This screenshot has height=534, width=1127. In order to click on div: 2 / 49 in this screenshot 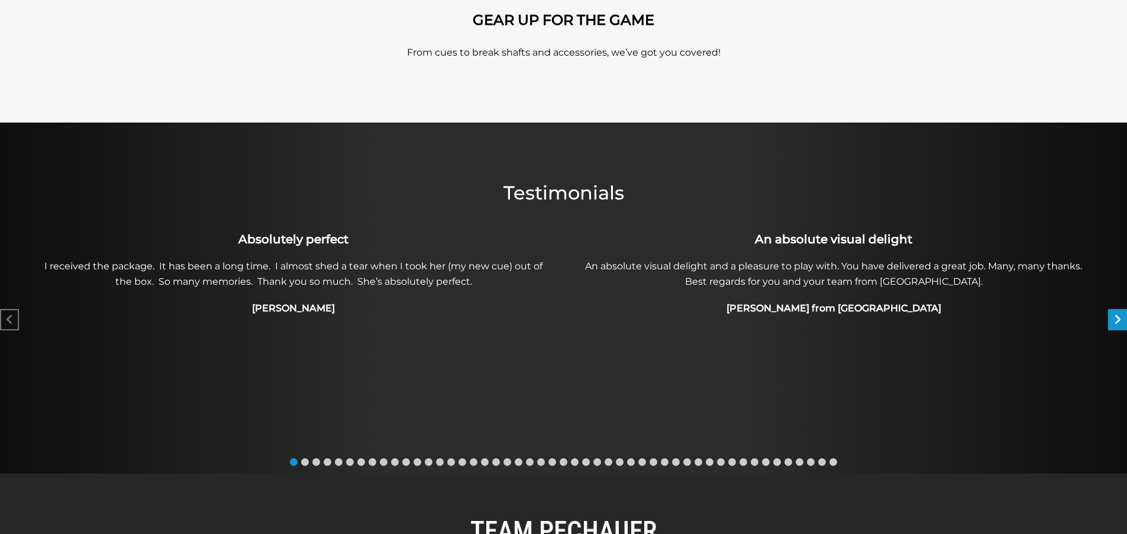, I will do `click(834, 275)`.